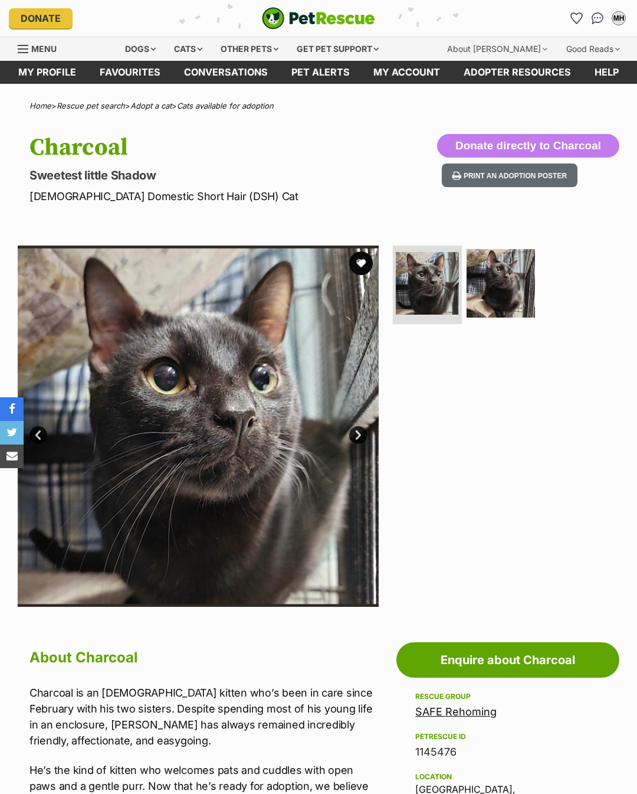 The image size is (637, 794). What do you see at coordinates (41, 18) in the screenshot?
I see `a: Donate` at bounding box center [41, 18].